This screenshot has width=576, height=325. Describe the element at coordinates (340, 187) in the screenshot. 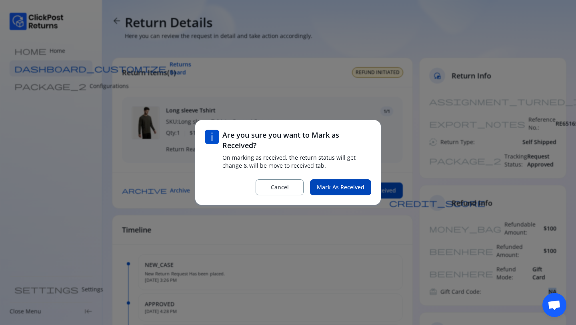

I see `button: Mark as Received` at that location.